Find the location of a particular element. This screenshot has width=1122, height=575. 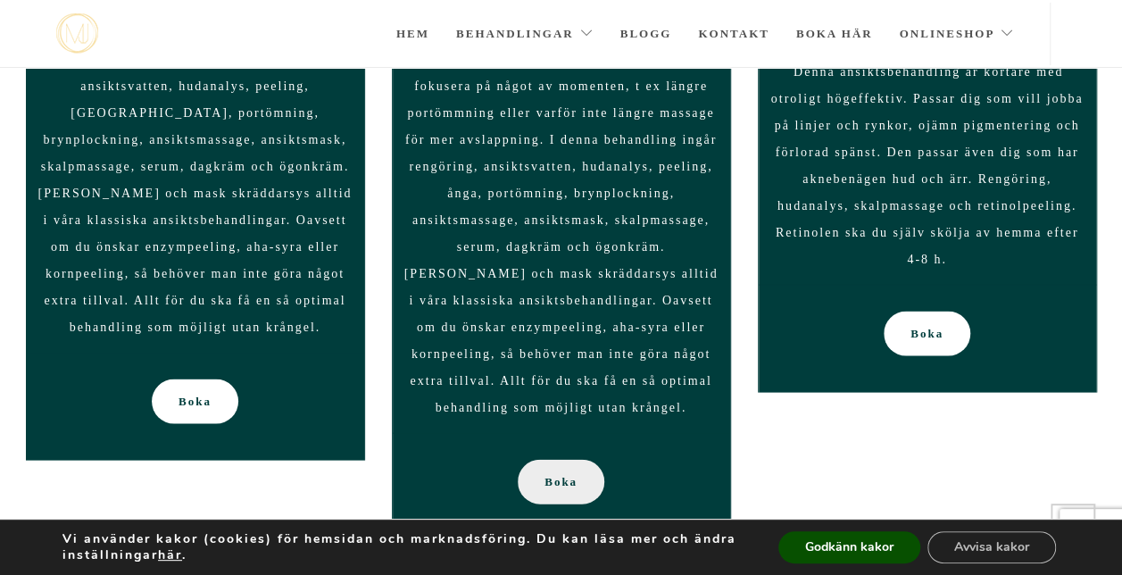

a: Blogg is located at coordinates (646, 34).